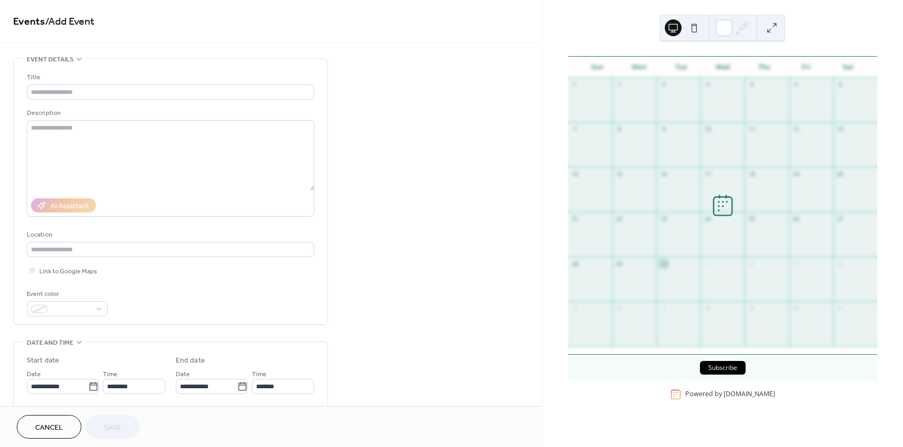 The height and width of the screenshot is (447, 903). I want to click on div: 19, so click(796, 174).